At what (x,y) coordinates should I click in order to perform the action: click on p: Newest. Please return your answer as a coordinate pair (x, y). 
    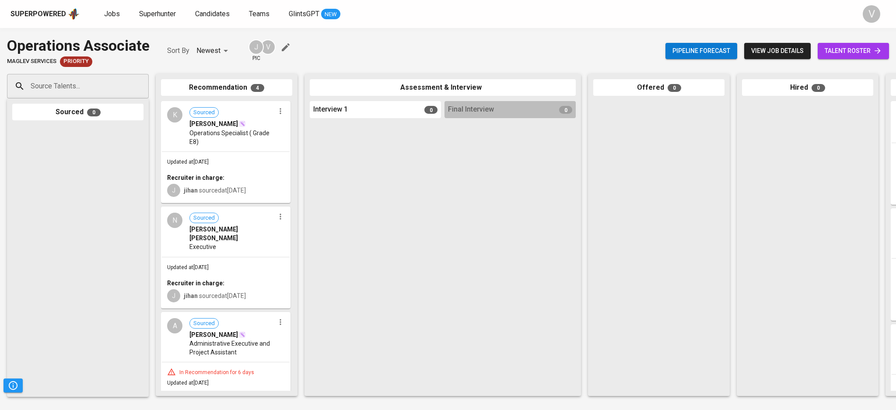
    Looking at the image, I should click on (208, 51).